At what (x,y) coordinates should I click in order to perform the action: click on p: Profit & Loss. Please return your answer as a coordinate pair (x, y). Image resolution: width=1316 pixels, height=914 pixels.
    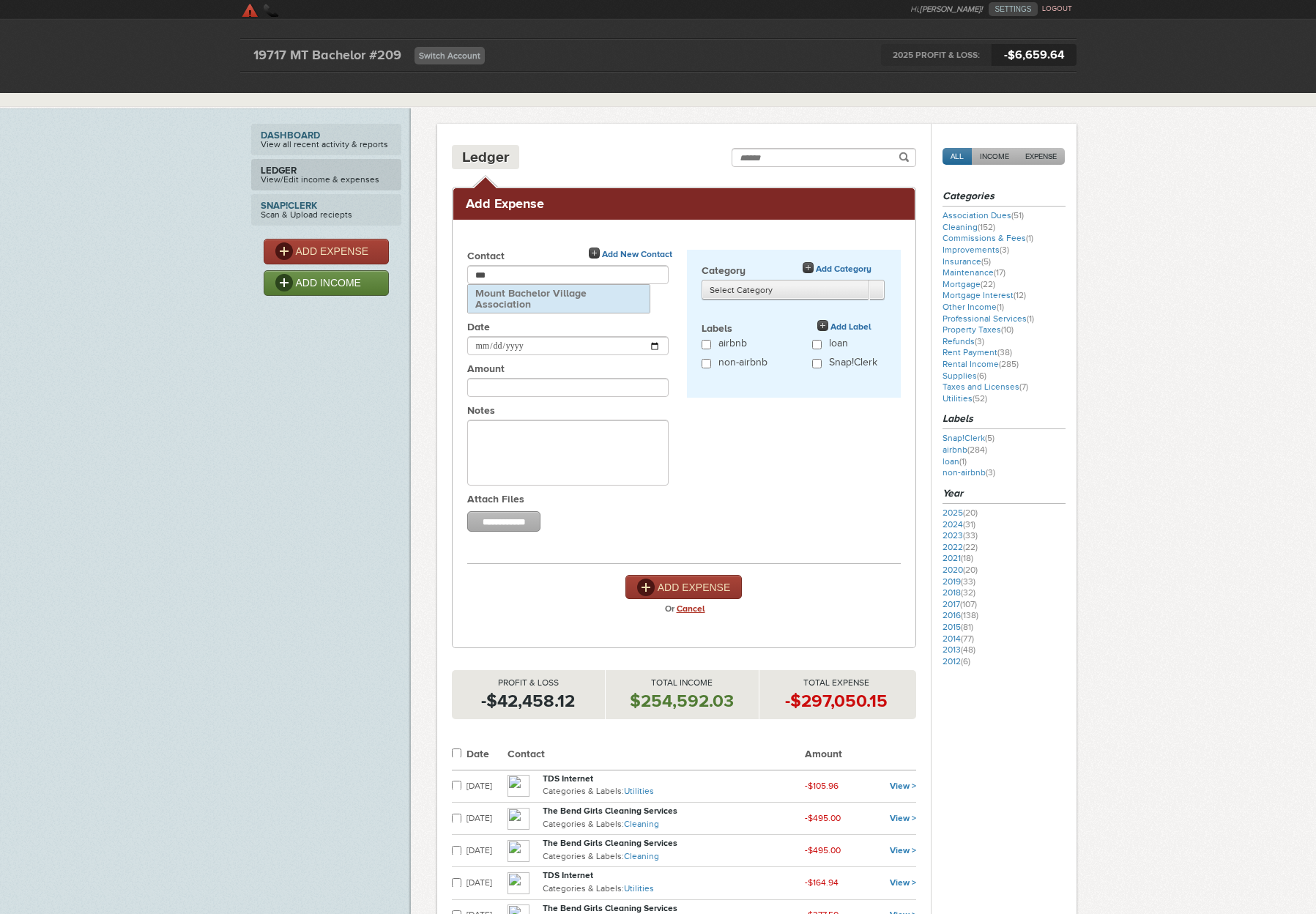
    Looking at the image, I should click on (528, 683).